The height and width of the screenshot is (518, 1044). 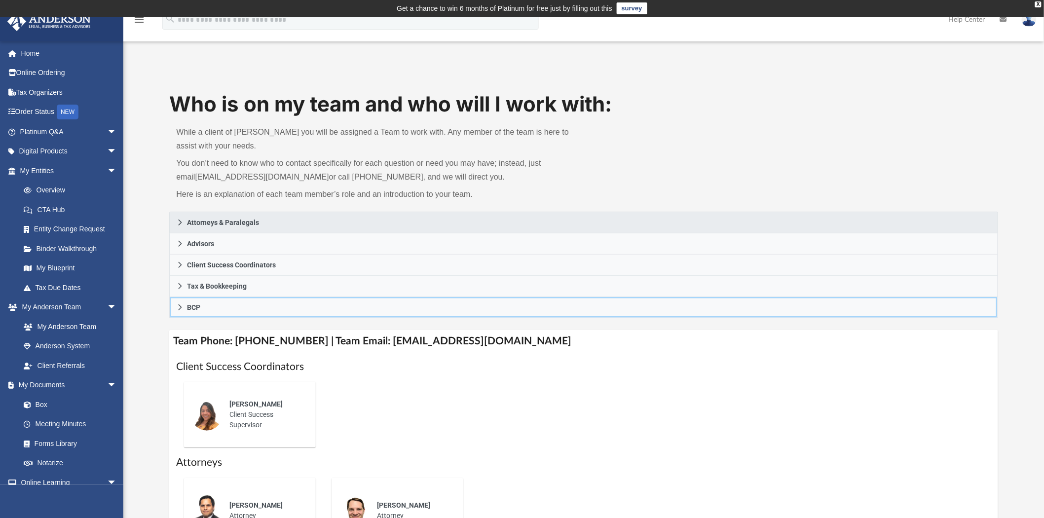 I want to click on a: My Anderson Teamarrow_drop_down, so click(x=67, y=307).